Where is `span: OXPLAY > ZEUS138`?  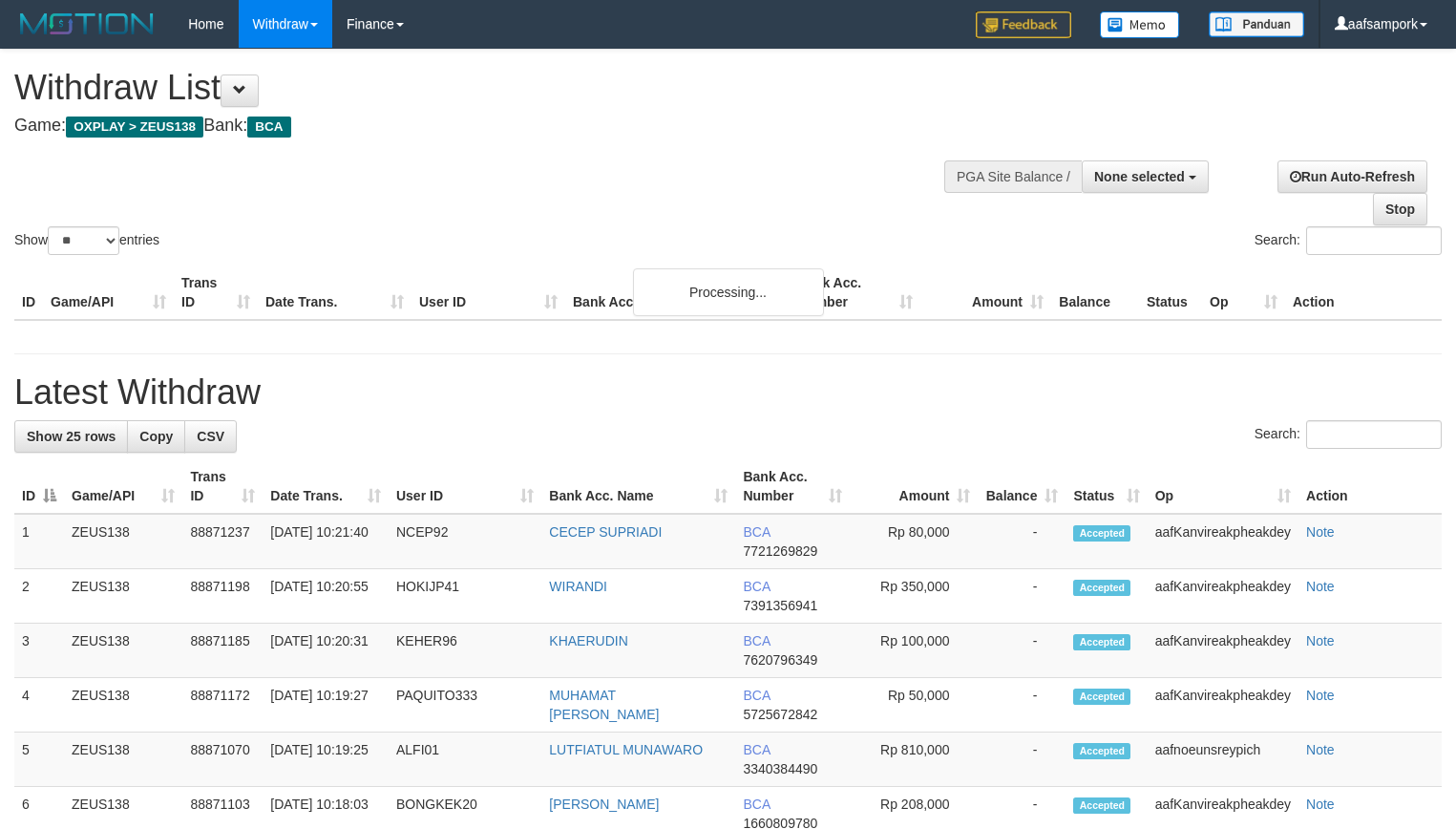 span: OXPLAY > ZEUS138 is located at coordinates (134, 127).